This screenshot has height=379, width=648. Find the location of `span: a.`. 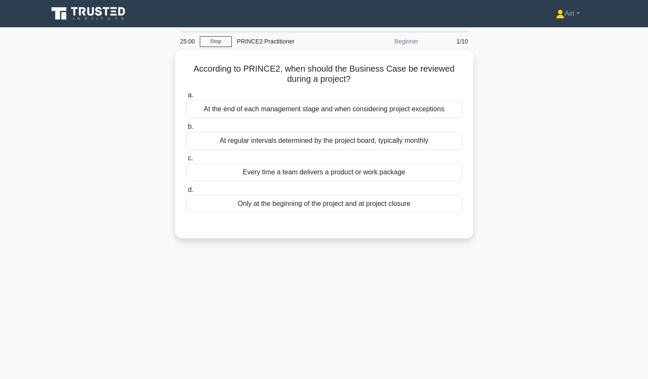

span: a. is located at coordinates (190, 95).